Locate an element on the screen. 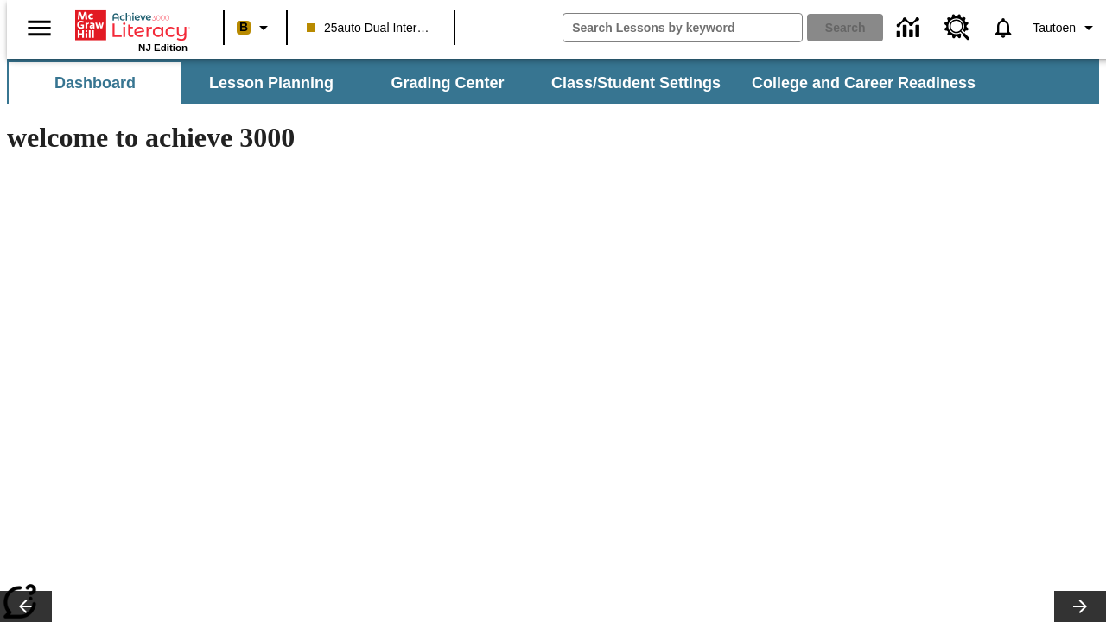 This screenshot has height=622, width=1106. a: Home is located at coordinates (131, 25).